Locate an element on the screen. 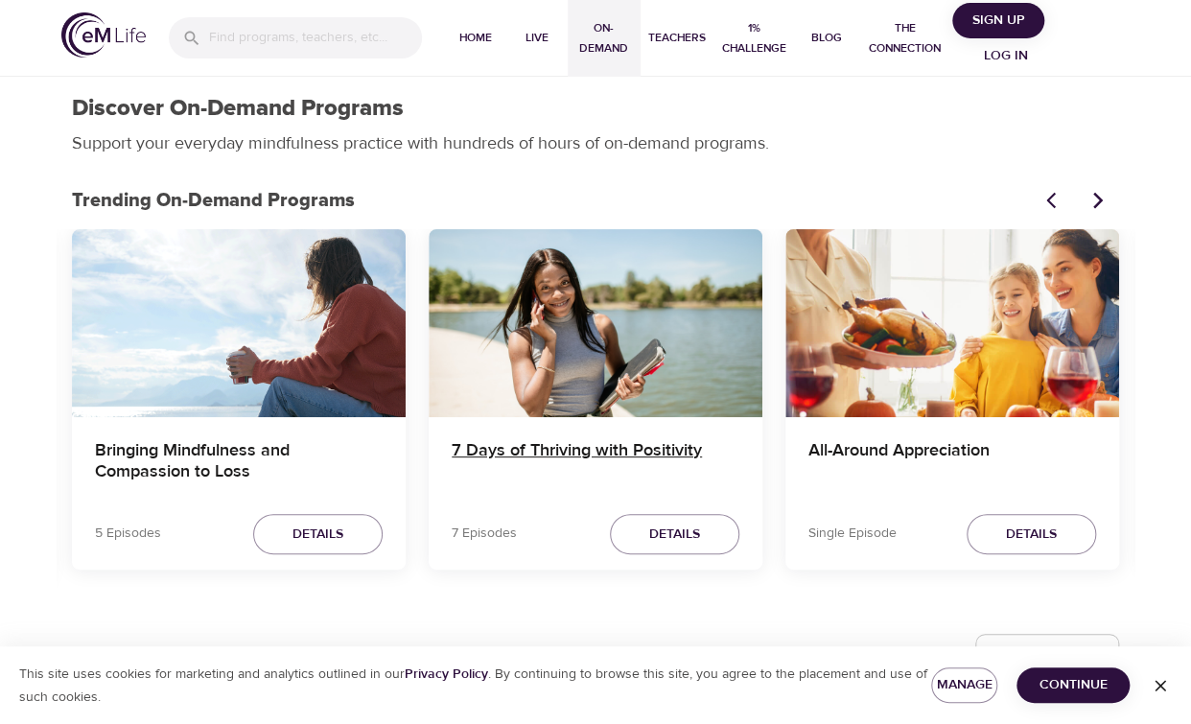 The width and height of the screenshot is (1191, 724). h4: All-Around Appreciation is located at coordinates (952, 463).